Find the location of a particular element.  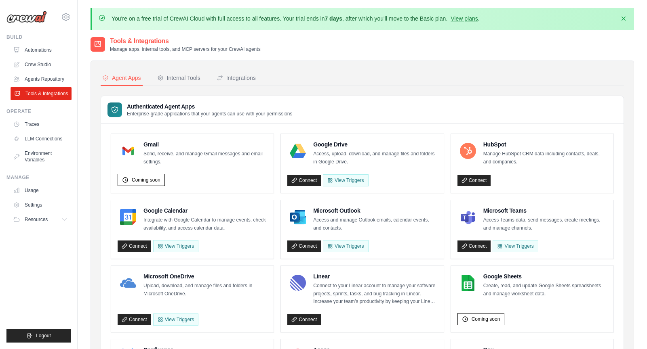

h4: Microsoft Teams is located at coordinates (545, 211).